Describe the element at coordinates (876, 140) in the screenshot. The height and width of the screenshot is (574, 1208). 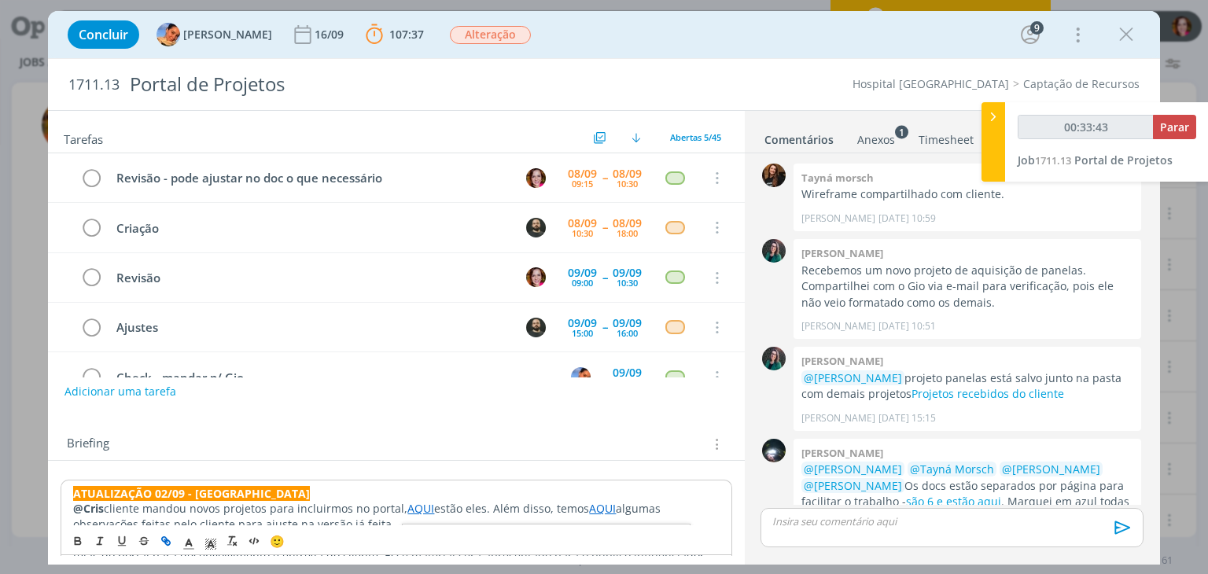
I see `div: Anexos` at that location.